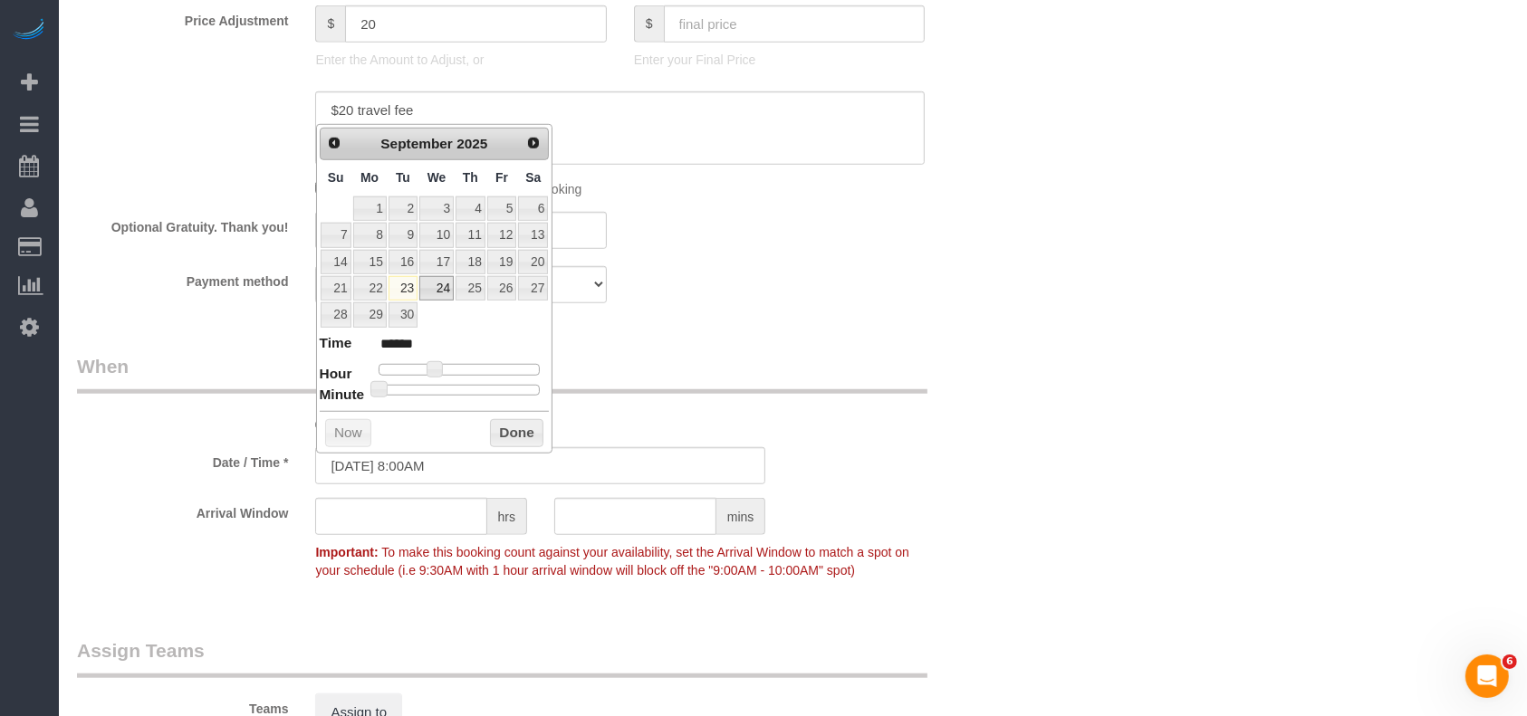 The height and width of the screenshot is (716, 1527). What do you see at coordinates (1509, 662) in the screenshot?
I see `span: 6` at bounding box center [1509, 662].